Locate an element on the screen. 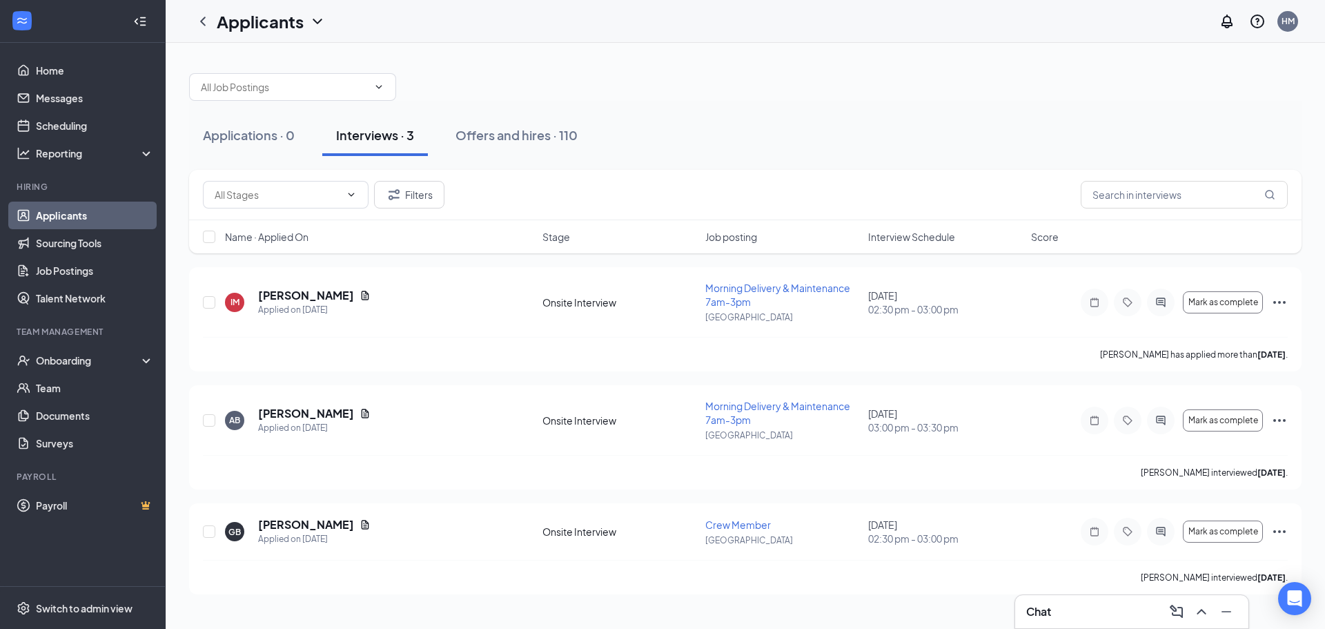 This screenshot has height=629, width=1325. div: GB is located at coordinates (235, 532).